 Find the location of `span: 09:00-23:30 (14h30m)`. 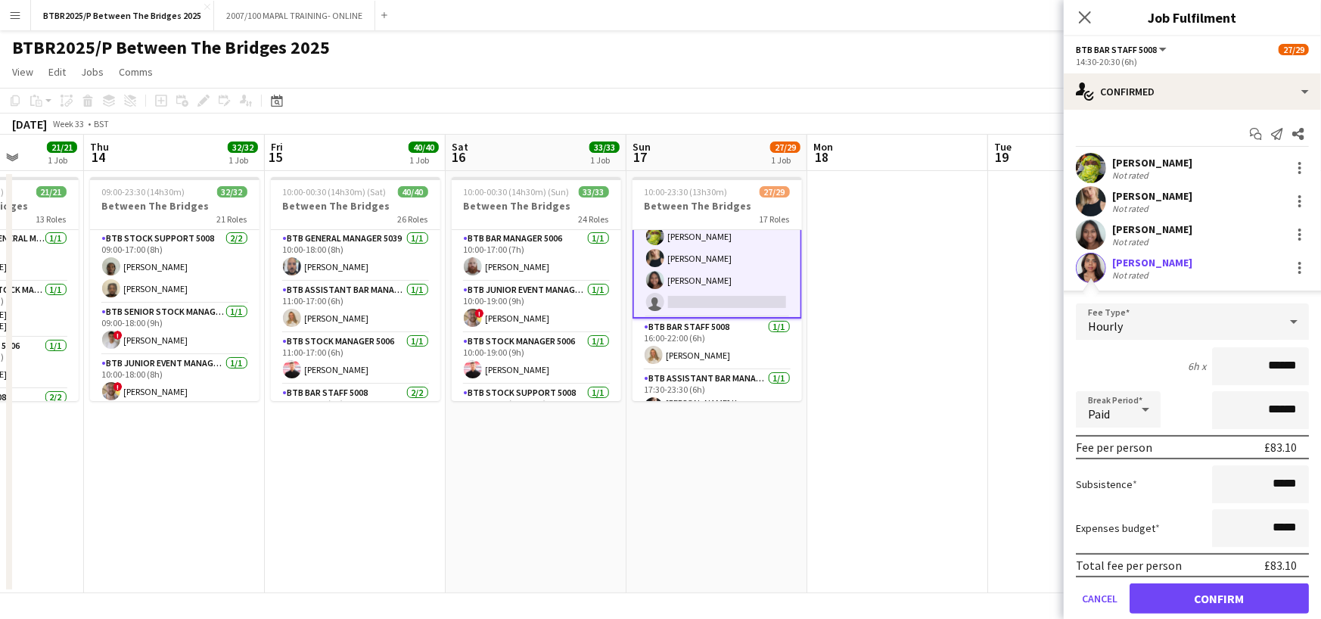

span: 09:00-23:30 (14h30m) is located at coordinates (144, 191).